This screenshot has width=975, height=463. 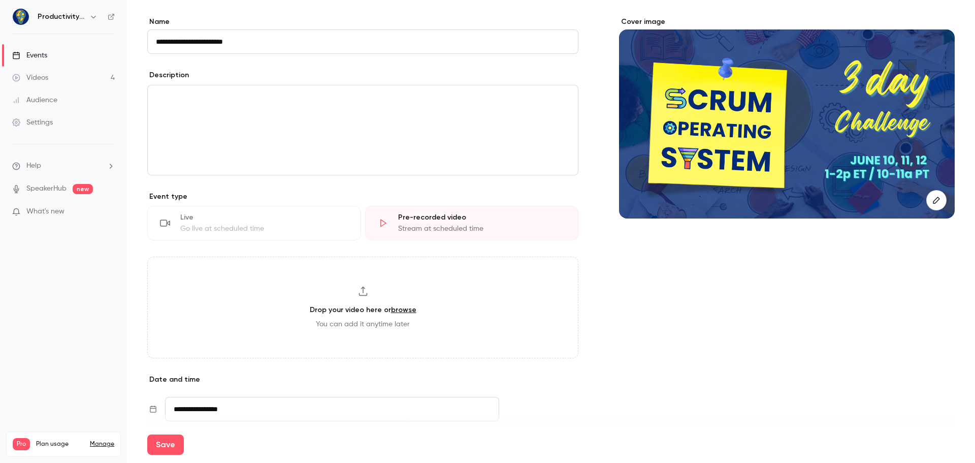 What do you see at coordinates (32, 122) in the screenshot?
I see `div: Settings` at bounding box center [32, 122].